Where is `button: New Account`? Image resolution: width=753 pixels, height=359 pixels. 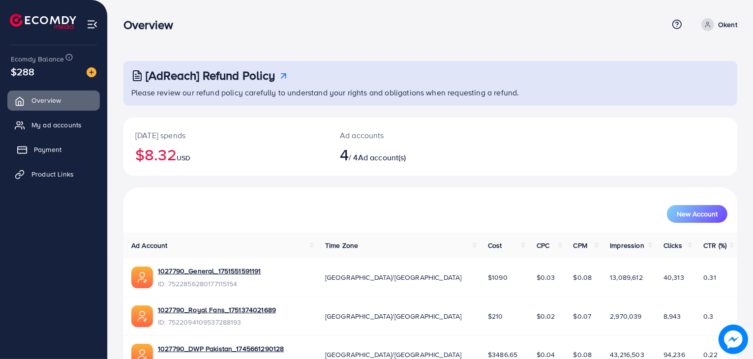
button: New Account is located at coordinates (697, 214).